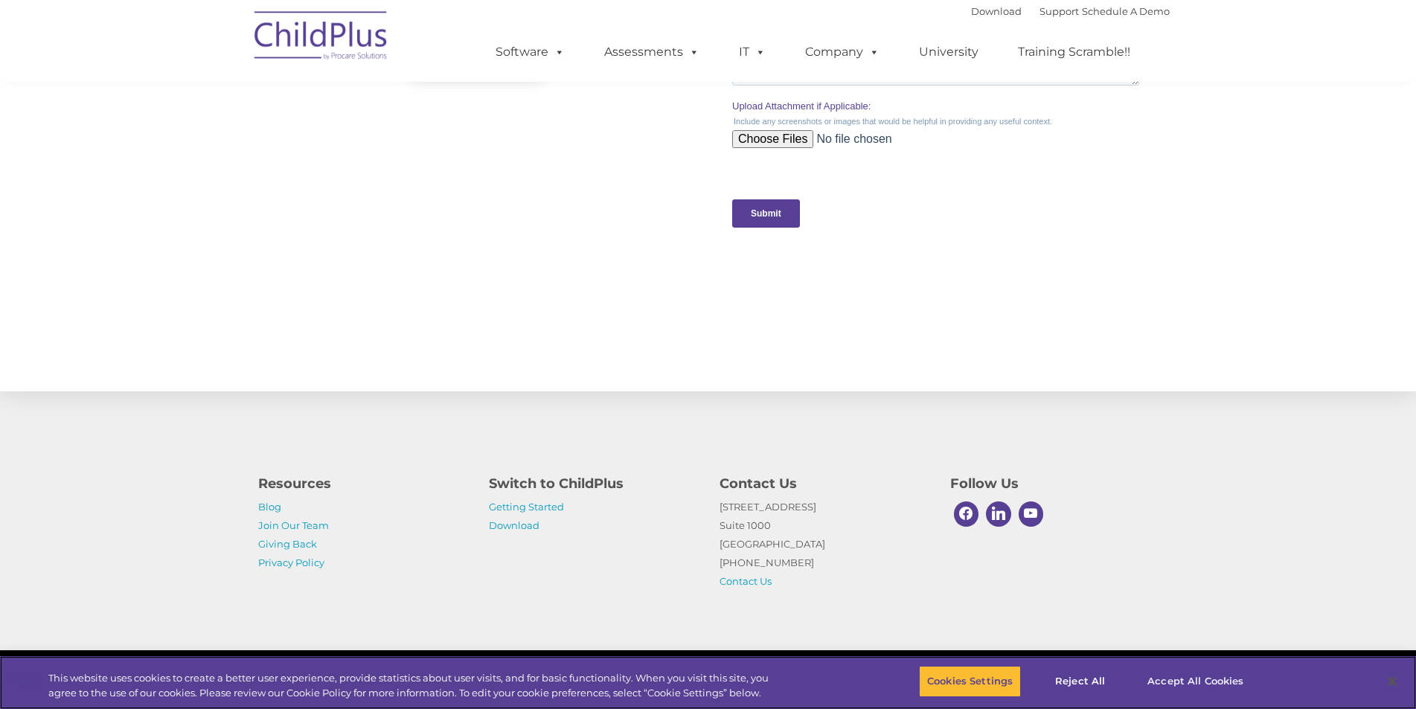 The image size is (1416, 709). Describe the element at coordinates (1054, 484) in the screenshot. I see `h4: Follow Us` at that location.